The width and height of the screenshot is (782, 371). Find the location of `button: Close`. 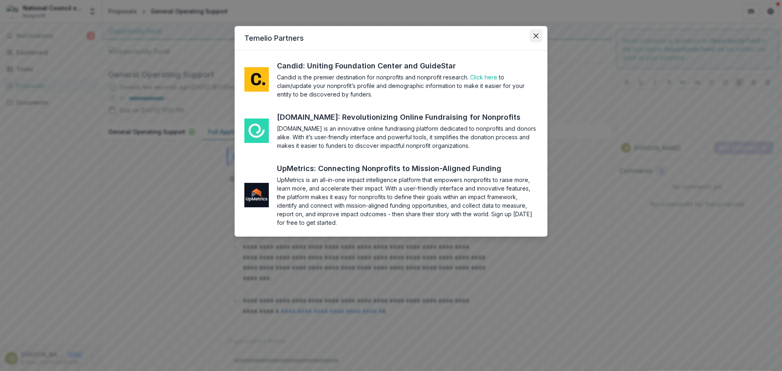

button: Close is located at coordinates (536, 36).